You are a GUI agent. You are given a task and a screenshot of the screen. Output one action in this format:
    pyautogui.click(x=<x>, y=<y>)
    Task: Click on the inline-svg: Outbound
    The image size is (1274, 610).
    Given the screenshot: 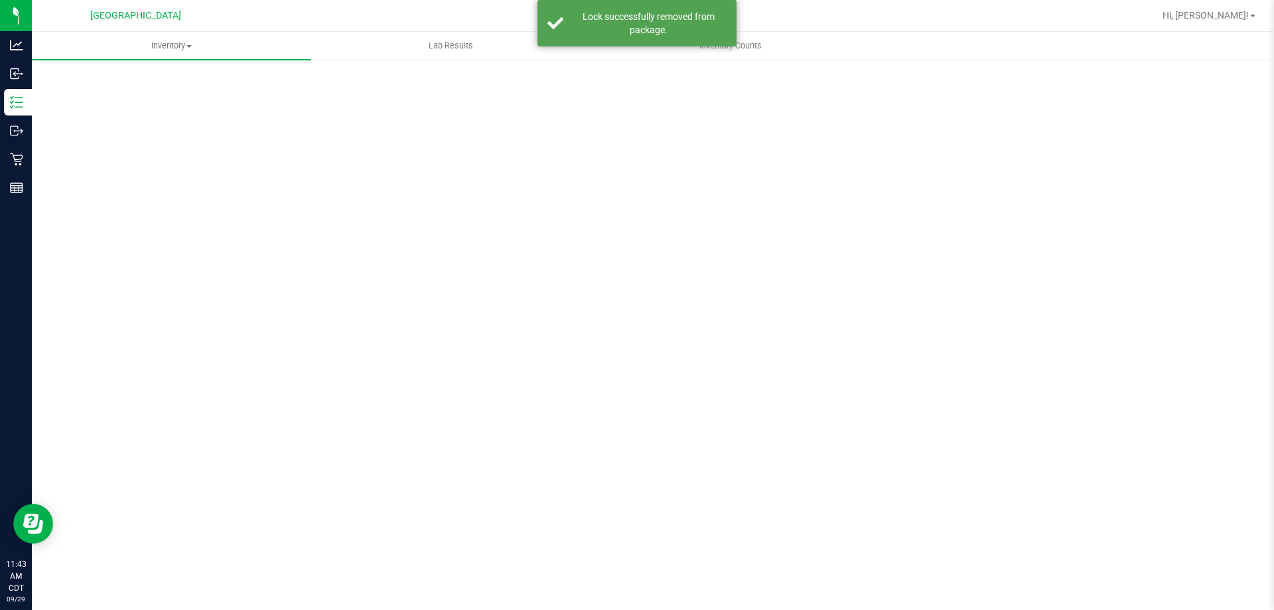 What is the action you would take?
    pyautogui.click(x=17, y=131)
    